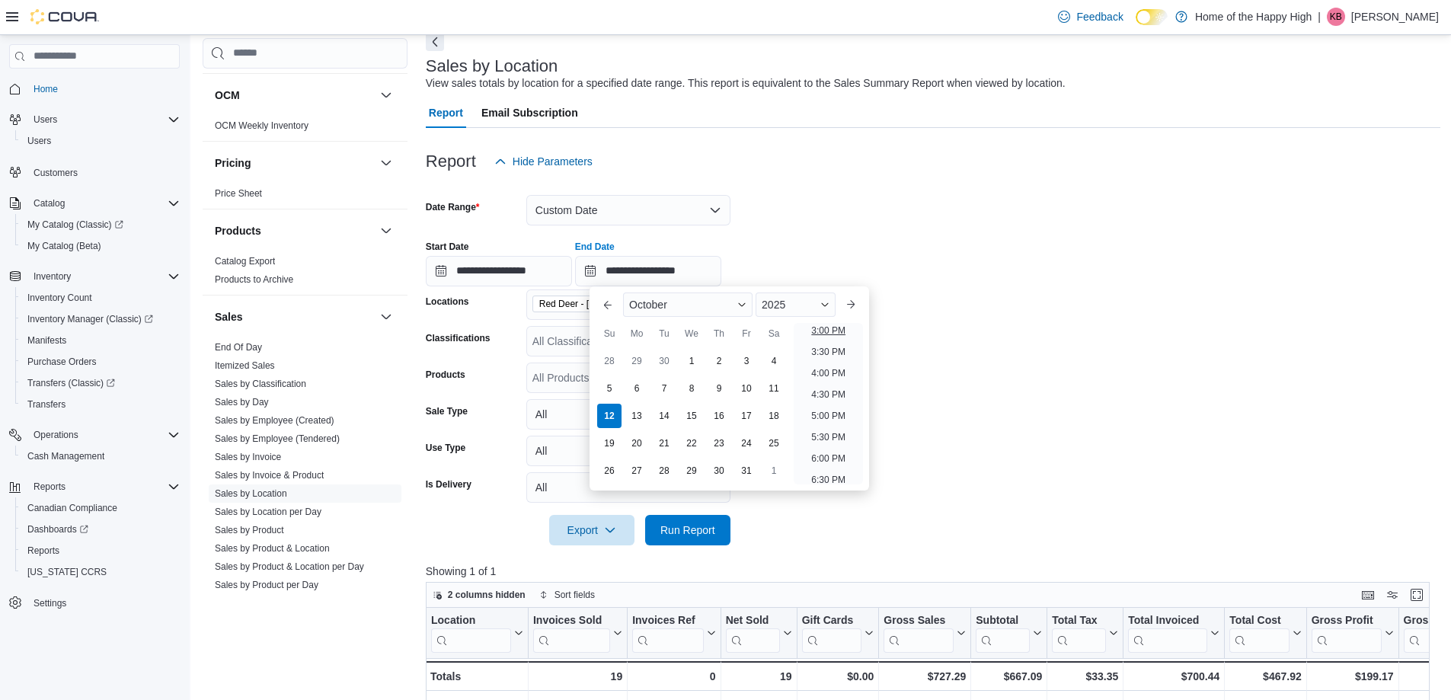 The width and height of the screenshot is (1451, 700). Describe the element at coordinates (637, 443) in the screenshot. I see `div: day-20` at that location.